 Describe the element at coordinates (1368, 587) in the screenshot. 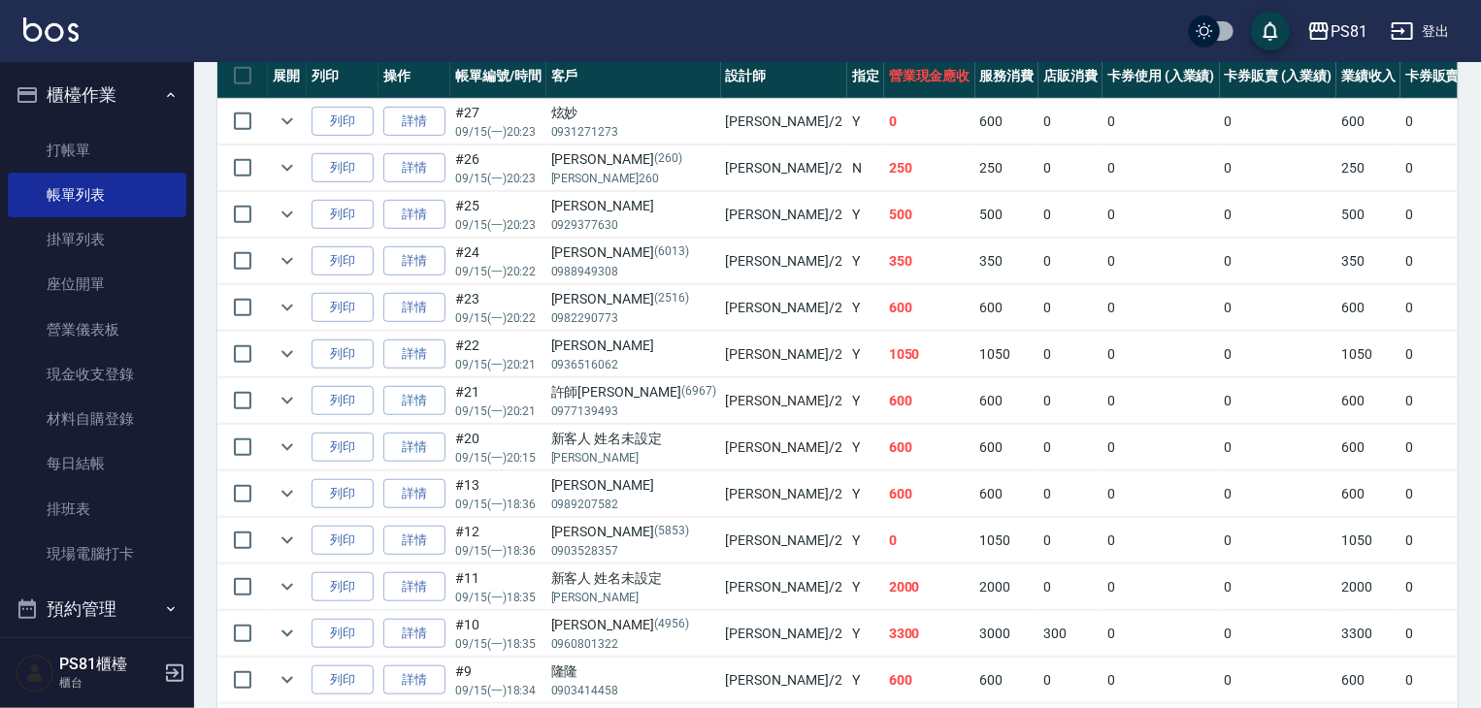

I see `td: 2000` at that location.